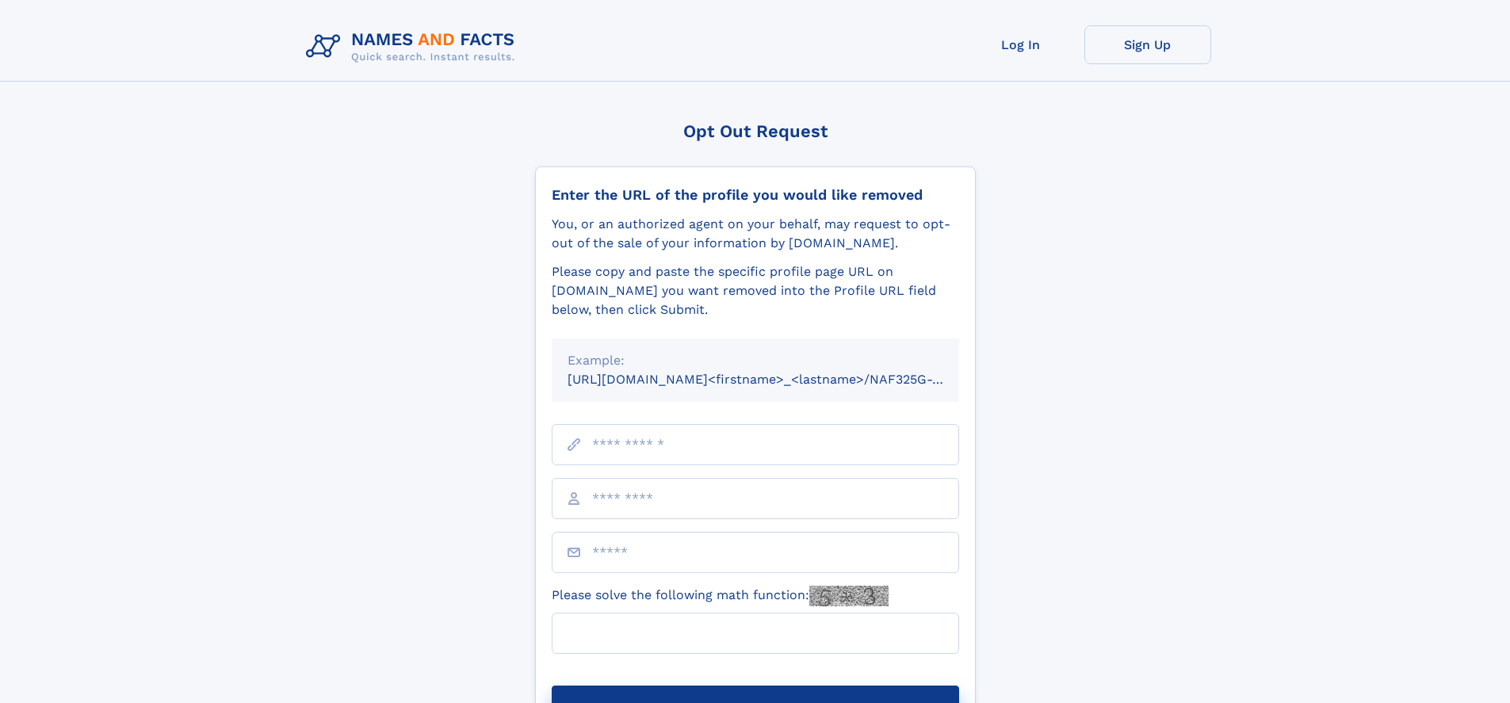 The height and width of the screenshot is (703, 1510). What do you see at coordinates (720, 596) in the screenshot?
I see `label: Please solve the following math function:` at bounding box center [720, 596].